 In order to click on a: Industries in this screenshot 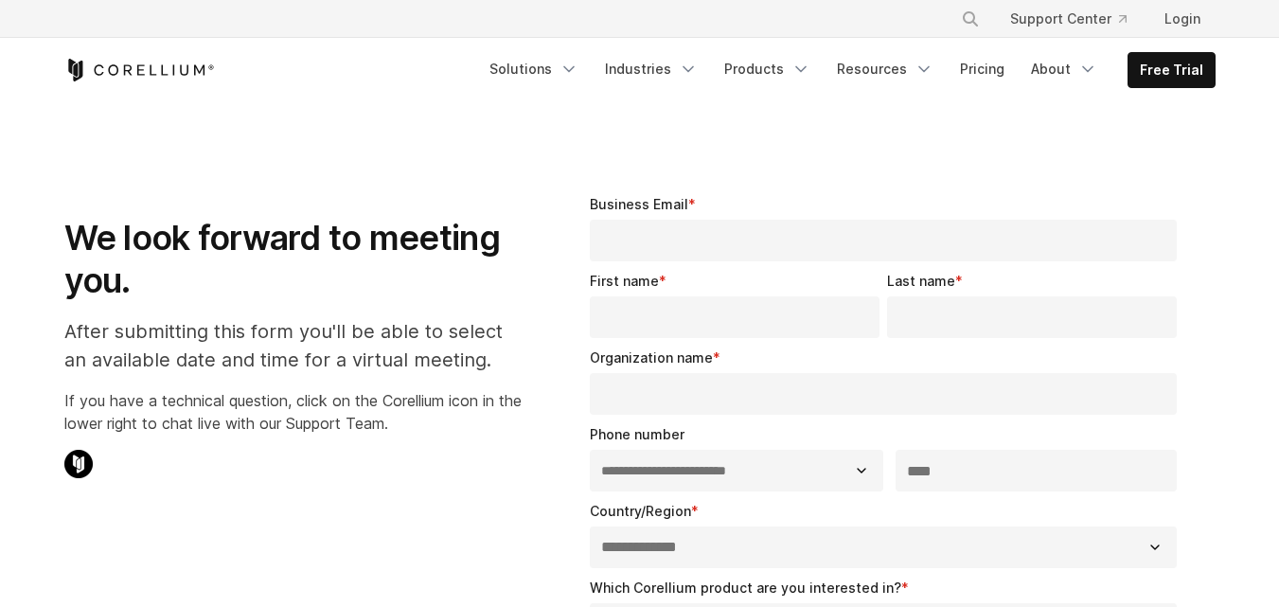, I will do `click(651, 69)`.